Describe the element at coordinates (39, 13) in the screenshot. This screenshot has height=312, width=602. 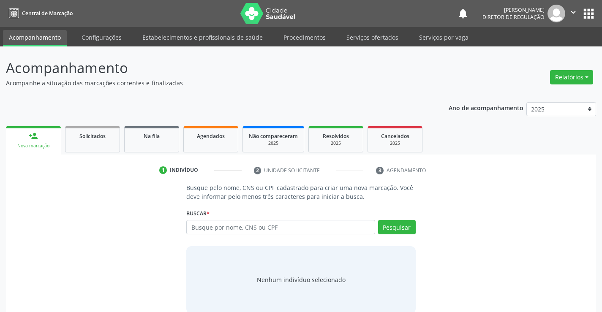
I see `a: Central de Marcação` at that location.